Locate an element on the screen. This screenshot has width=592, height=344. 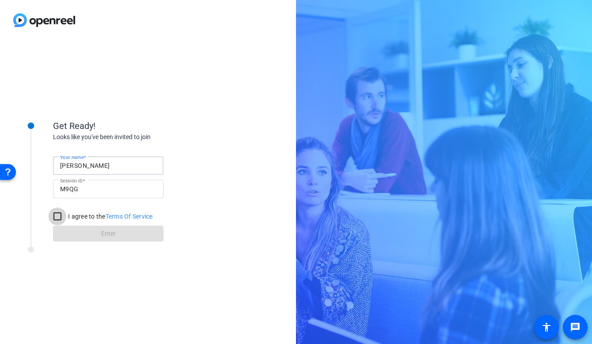
label: I agree to the is located at coordinates (110, 217).